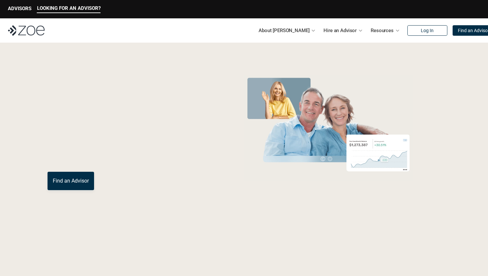  Describe the element at coordinates (114, 118) in the screenshot. I see `span: with a Financial Advisor` at that location.